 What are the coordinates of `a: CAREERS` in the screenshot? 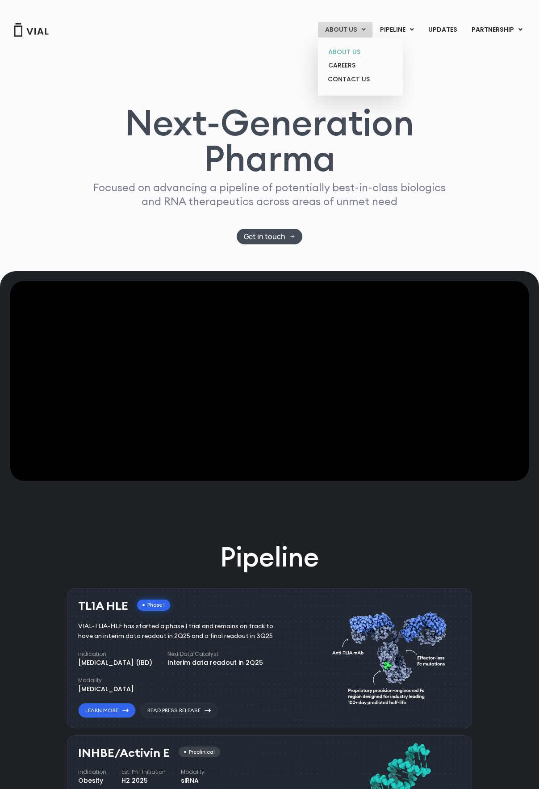 It's located at (360, 65).